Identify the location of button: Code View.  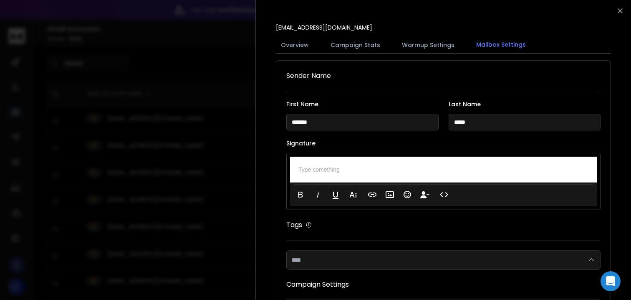
(444, 195).